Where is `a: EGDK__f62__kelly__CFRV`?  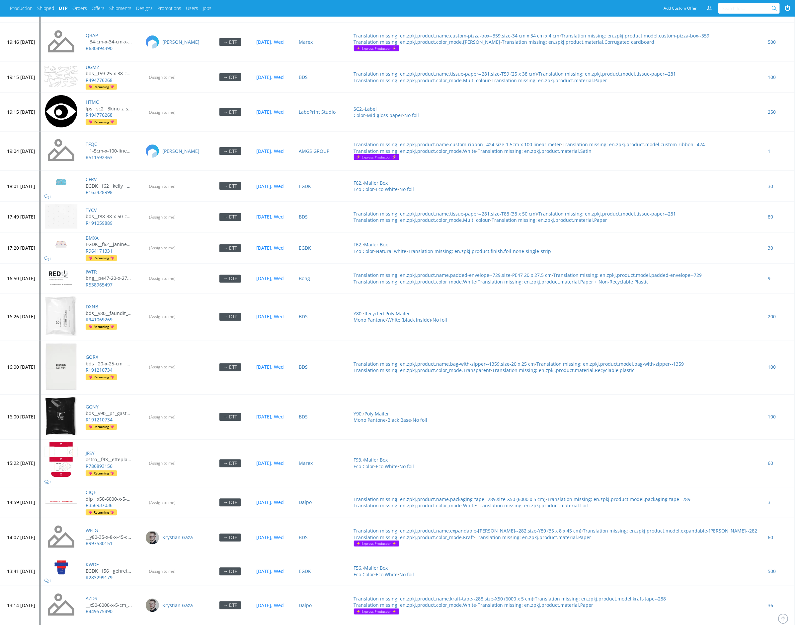
a: EGDK__f62__kelly__CFRV is located at coordinates (111, 186).